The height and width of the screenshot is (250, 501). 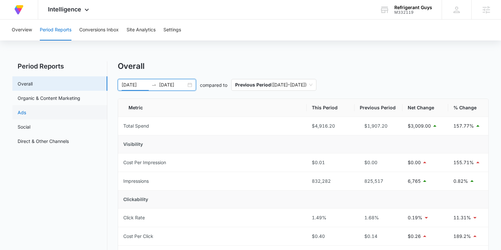 What do you see at coordinates (13, 20) in the screenshot?
I see `img: website_grey.svg` at bounding box center [13, 20].